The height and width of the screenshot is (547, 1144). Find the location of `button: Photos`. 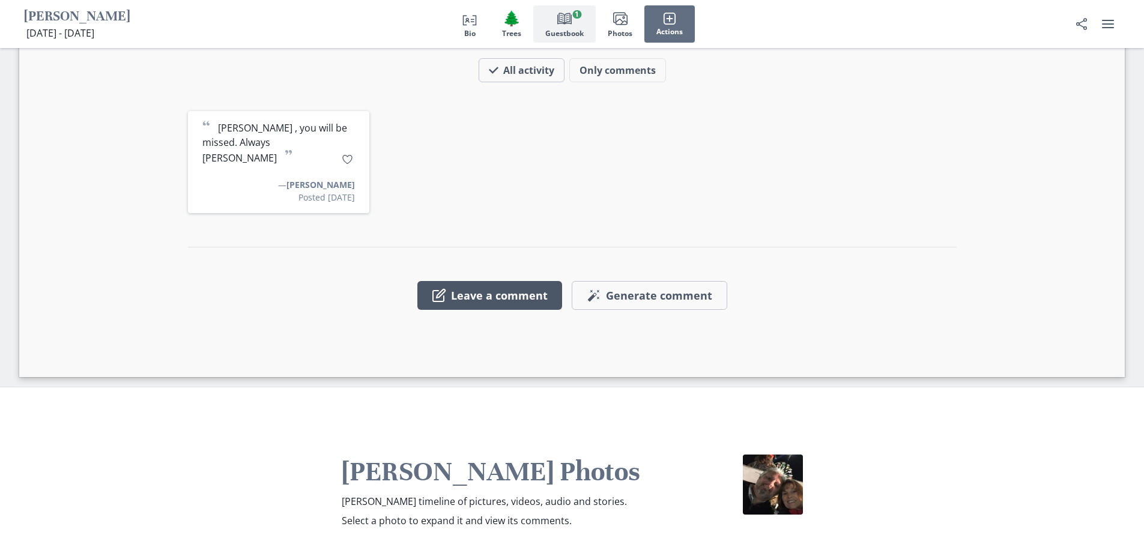

button: Photos is located at coordinates (620, 24).